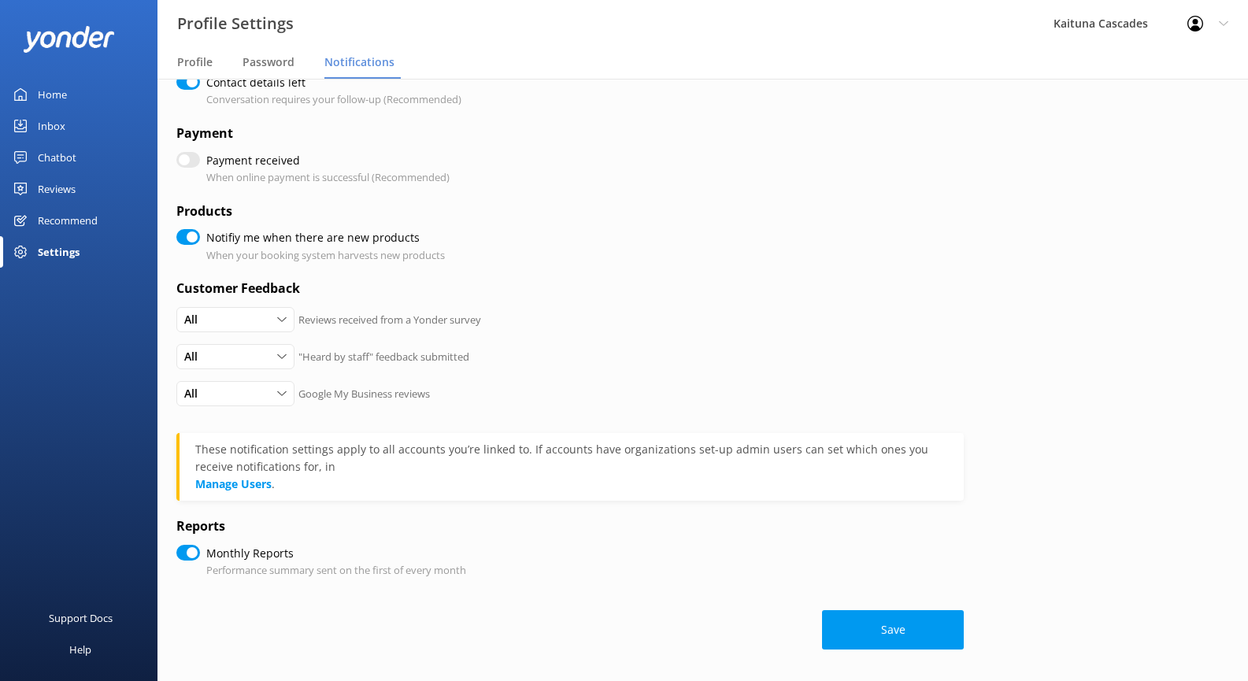 This screenshot has width=1248, height=681. What do you see at coordinates (233, 483) in the screenshot?
I see `a: Manage Users` at bounding box center [233, 483].